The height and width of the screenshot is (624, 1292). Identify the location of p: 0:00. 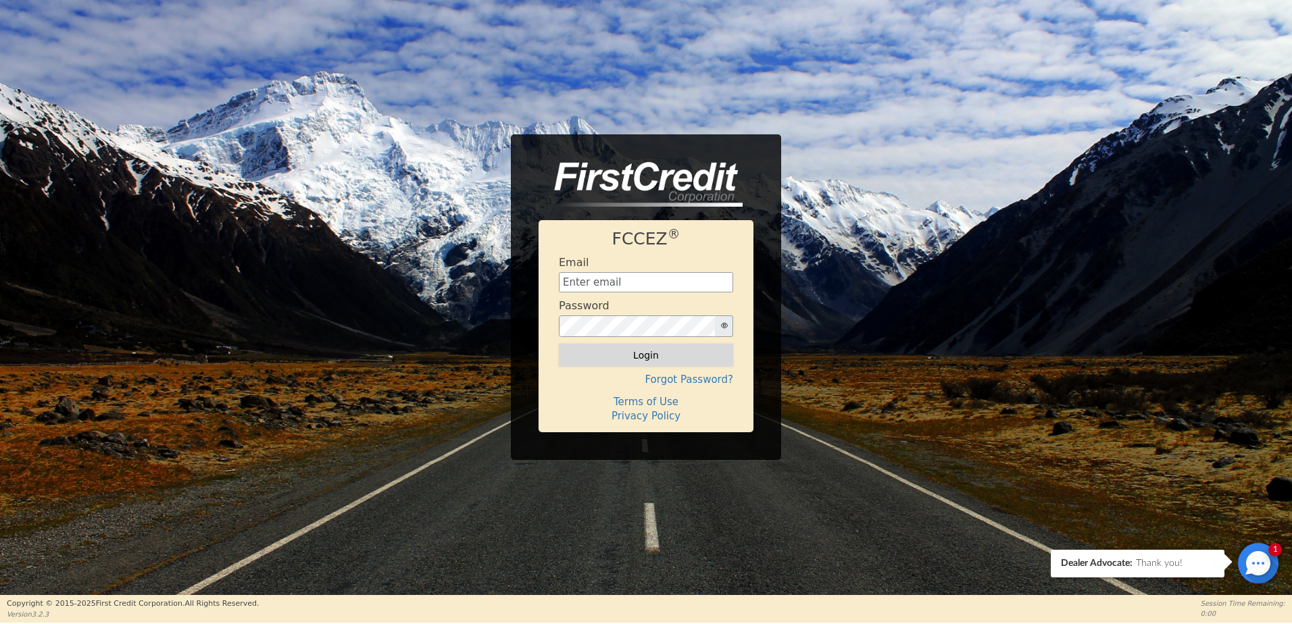
(1242, 613).